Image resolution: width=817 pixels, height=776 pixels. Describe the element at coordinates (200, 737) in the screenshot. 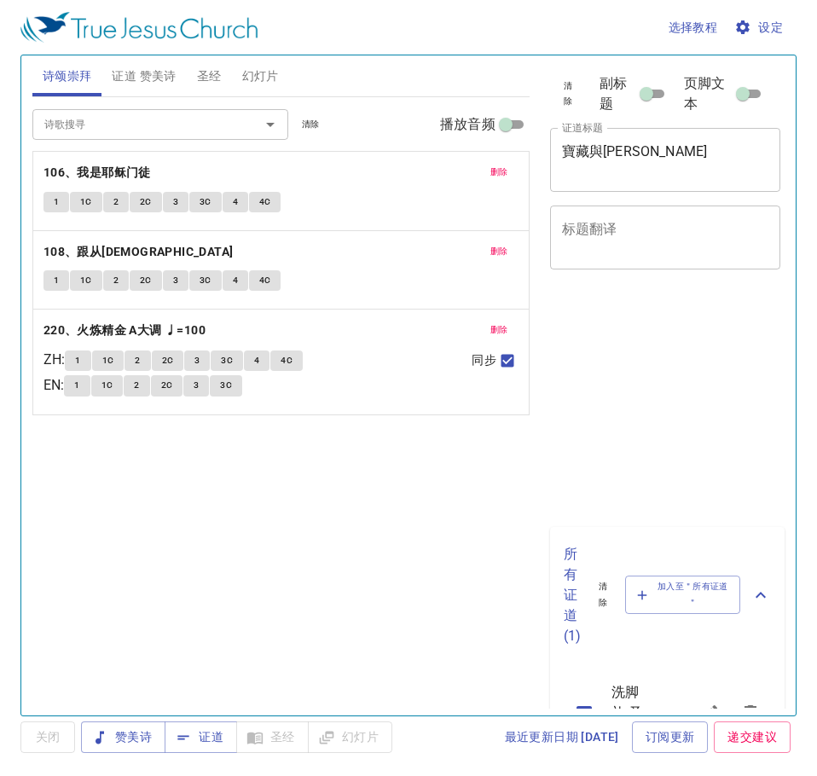

I see `button: 证道` at that location.